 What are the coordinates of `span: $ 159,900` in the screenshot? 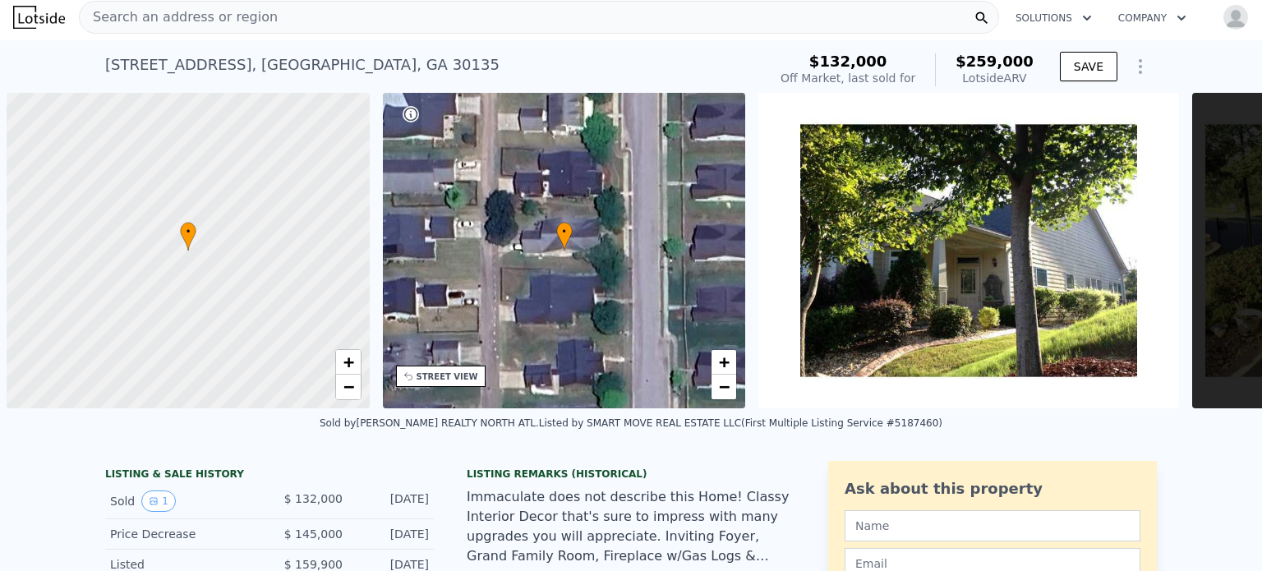 It's located at (313, 565).